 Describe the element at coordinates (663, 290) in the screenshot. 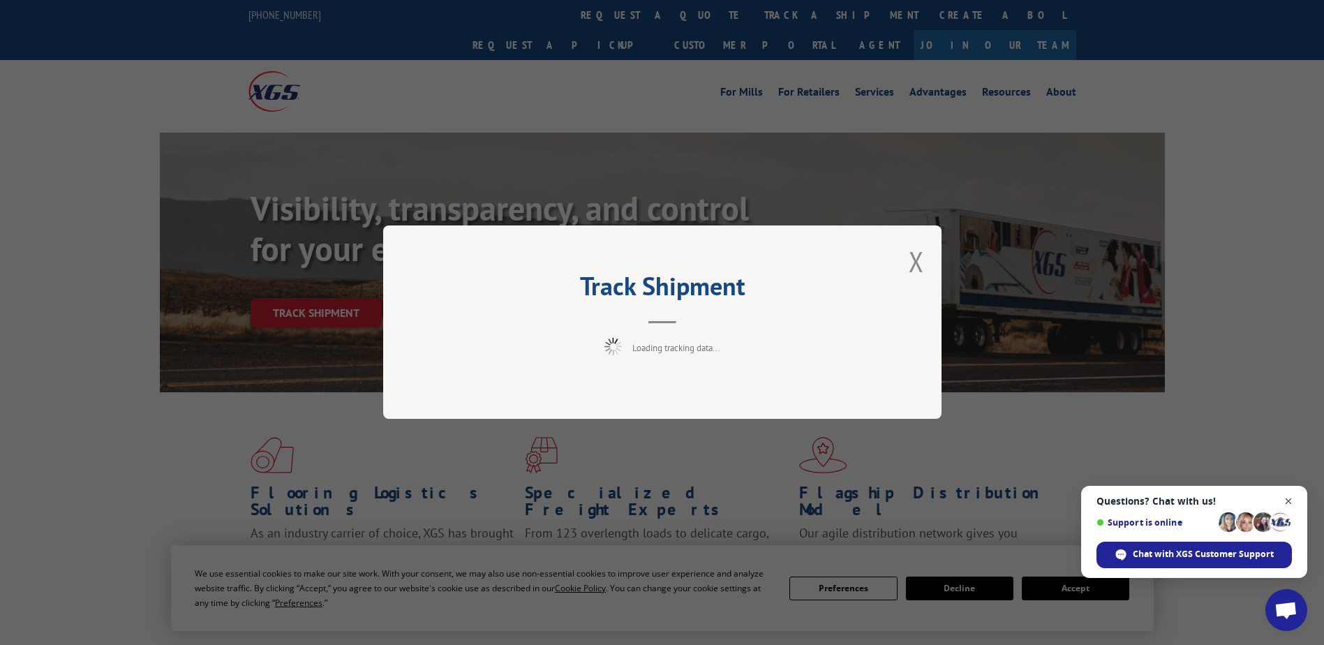

I see `h2: Track Shipment` at that location.